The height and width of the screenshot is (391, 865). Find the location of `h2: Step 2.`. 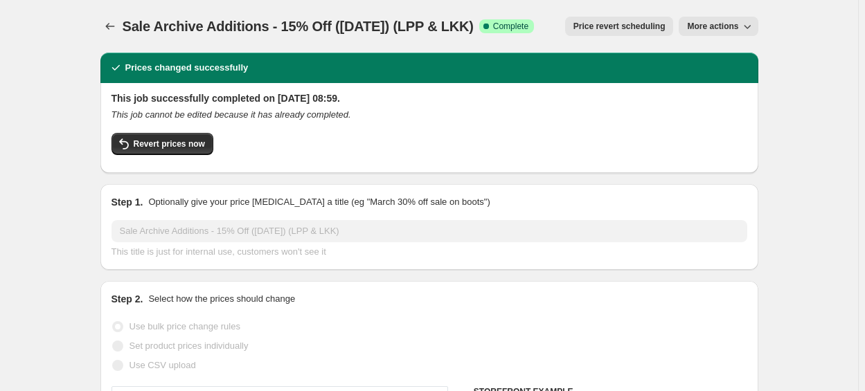

h2: Step 2. is located at coordinates (127, 299).